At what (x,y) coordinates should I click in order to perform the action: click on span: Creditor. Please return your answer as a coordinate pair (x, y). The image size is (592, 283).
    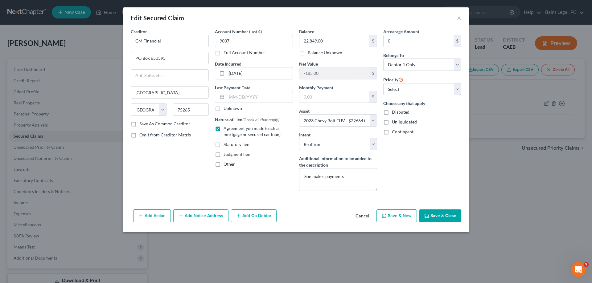
    Looking at the image, I should click on (139, 31).